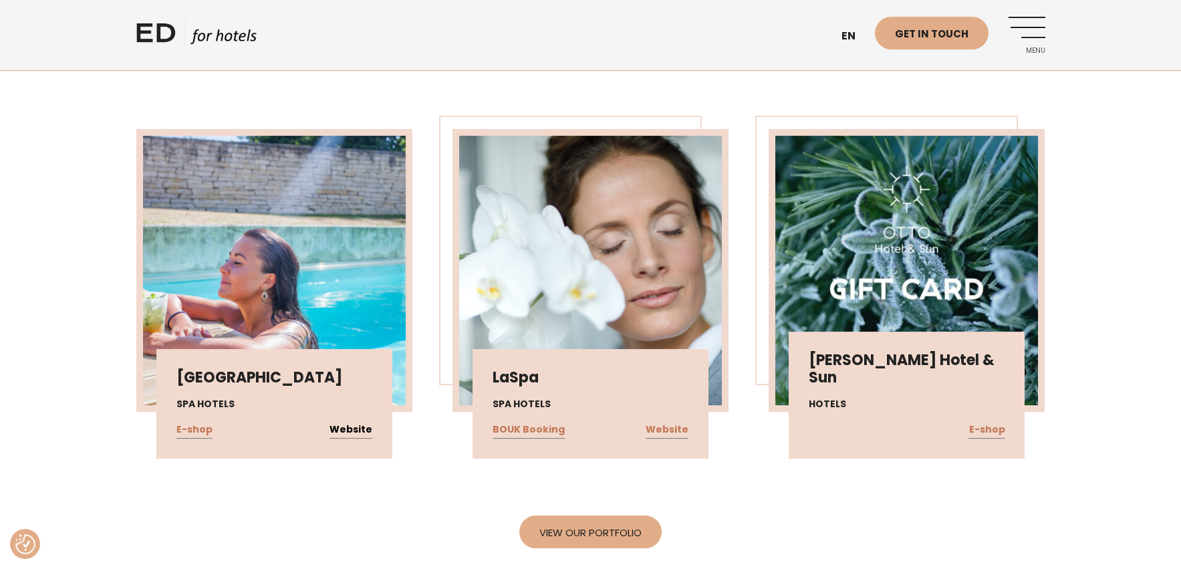  I want to click on h3: LaSpa, so click(590, 378).